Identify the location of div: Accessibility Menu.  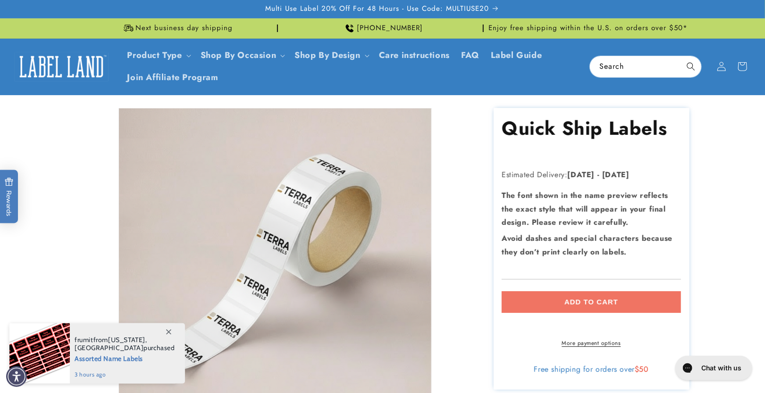
(17, 377).